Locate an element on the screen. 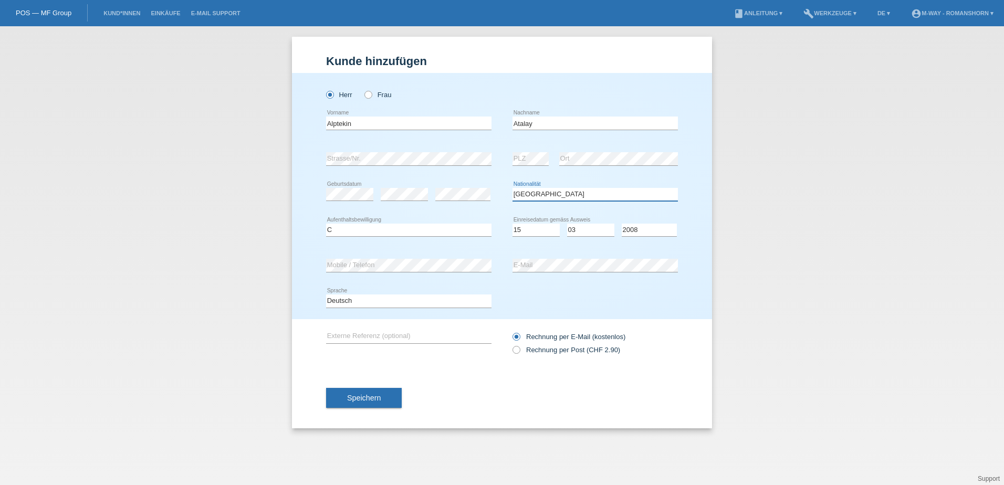  a: Kund*innen is located at coordinates (122, 13).